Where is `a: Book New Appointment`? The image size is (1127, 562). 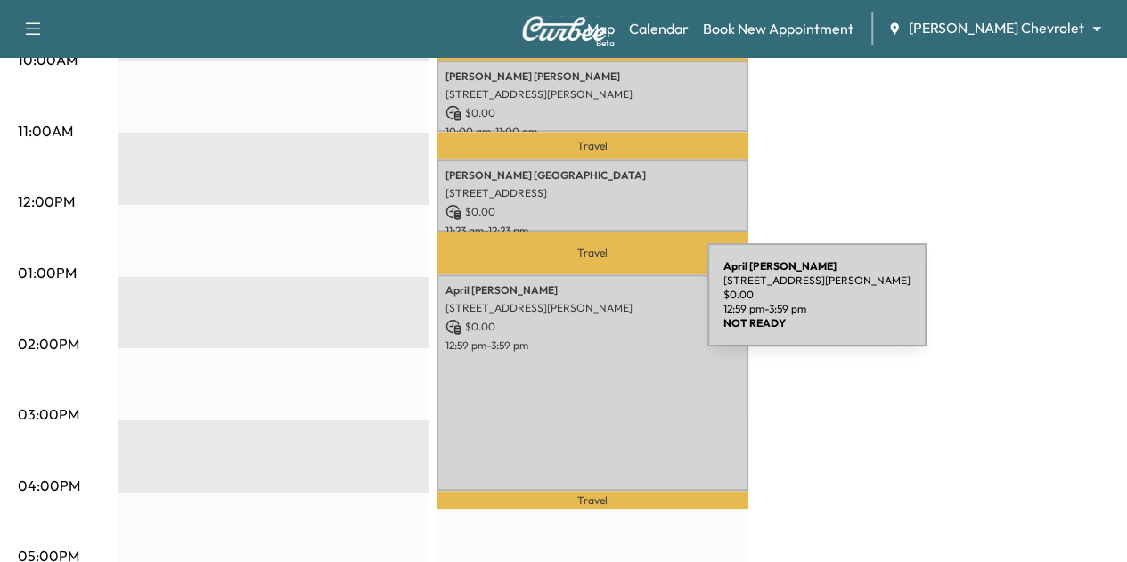 a: Book New Appointment is located at coordinates (778, 29).